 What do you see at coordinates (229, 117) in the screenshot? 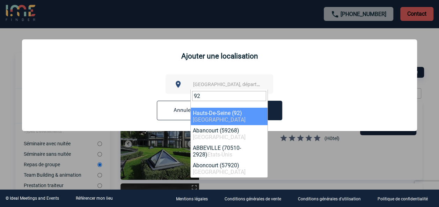
I see `li: Hauts-De-Seine (92)` at bounding box center [229, 117].